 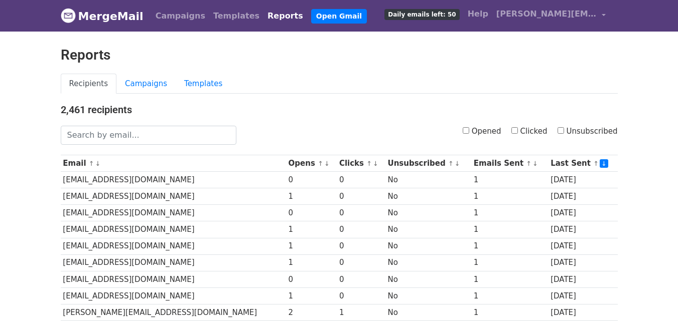 I want to click on input: Opened, so click(x=465, y=130).